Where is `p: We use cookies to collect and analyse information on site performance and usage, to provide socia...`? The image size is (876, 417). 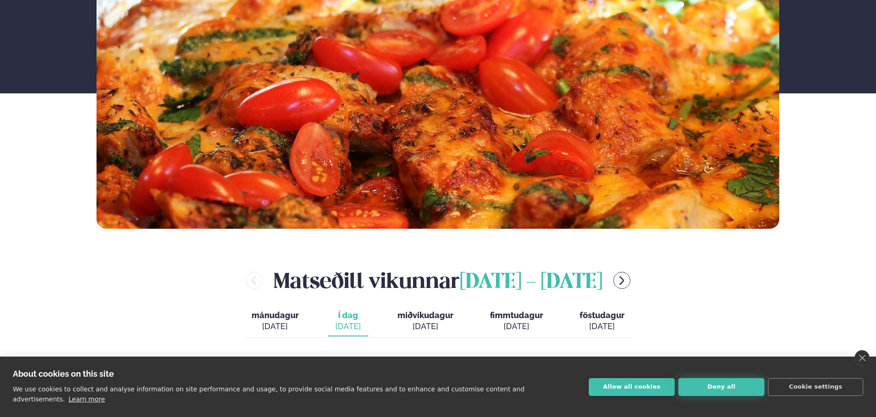
p: We use cookies to collect and analyse information on site performance and usage, to provide socia... is located at coordinates (269, 394).